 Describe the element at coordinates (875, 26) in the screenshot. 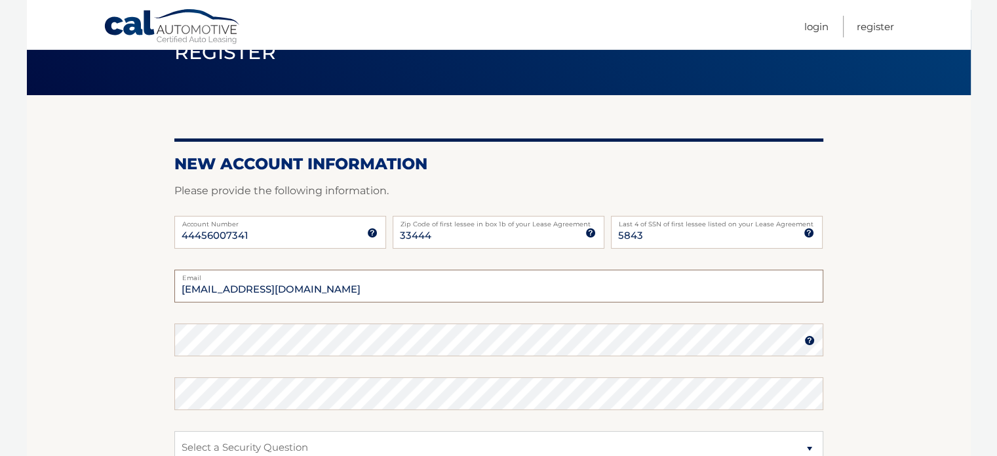

I see `a: Register` at that location.